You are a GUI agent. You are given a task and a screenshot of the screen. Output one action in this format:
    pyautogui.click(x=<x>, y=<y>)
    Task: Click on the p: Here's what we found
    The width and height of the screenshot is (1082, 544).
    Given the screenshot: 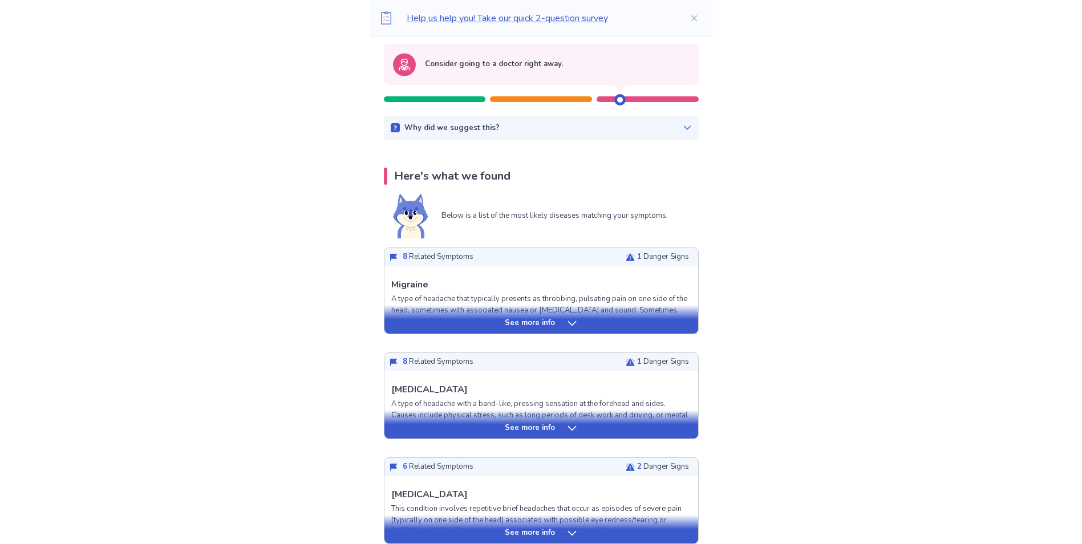 What is the action you would take?
    pyautogui.click(x=452, y=176)
    